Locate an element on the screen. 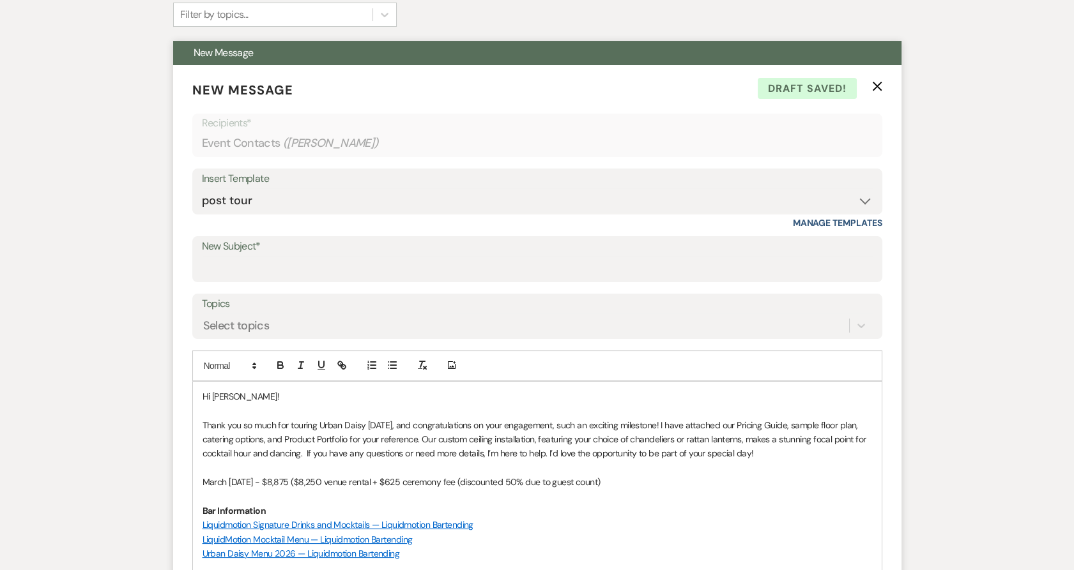 The height and width of the screenshot is (570, 1074). span: Draft saved! is located at coordinates (807, 89).